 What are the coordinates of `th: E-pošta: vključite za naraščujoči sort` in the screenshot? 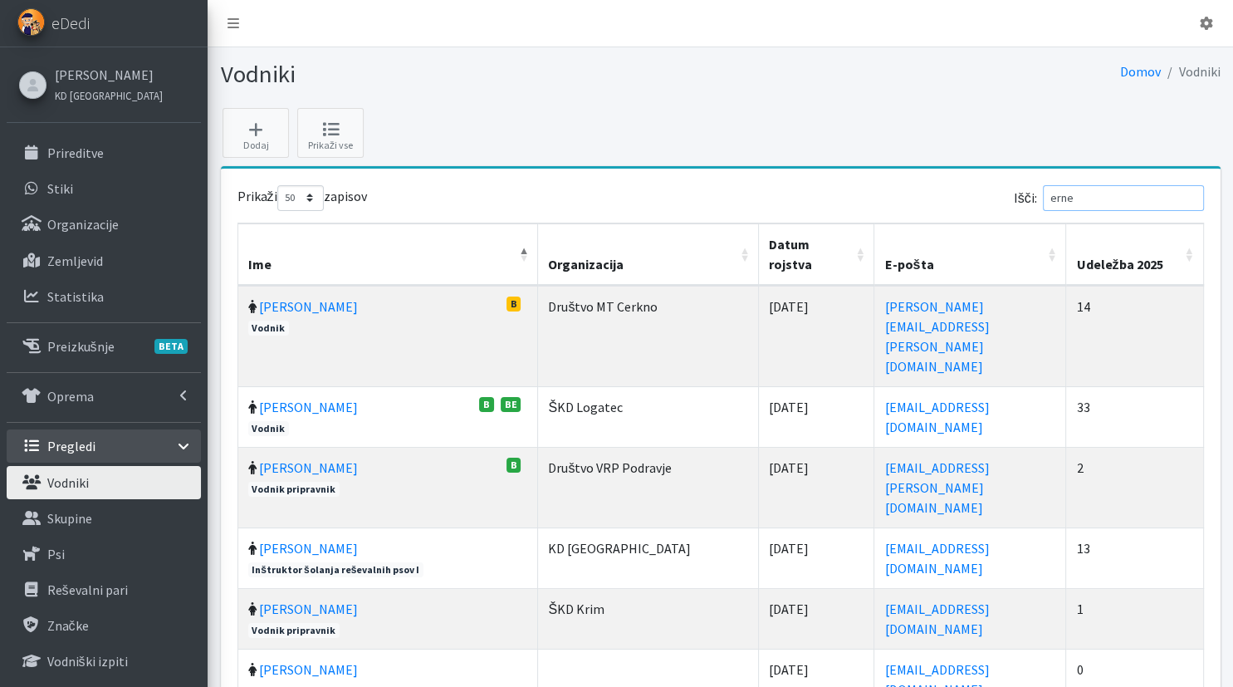 It's located at (970, 254).